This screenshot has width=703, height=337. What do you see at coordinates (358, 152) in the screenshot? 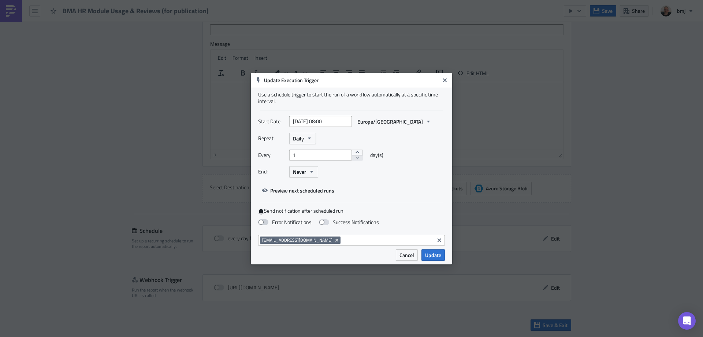
I see `button: increment` at bounding box center [358, 152].